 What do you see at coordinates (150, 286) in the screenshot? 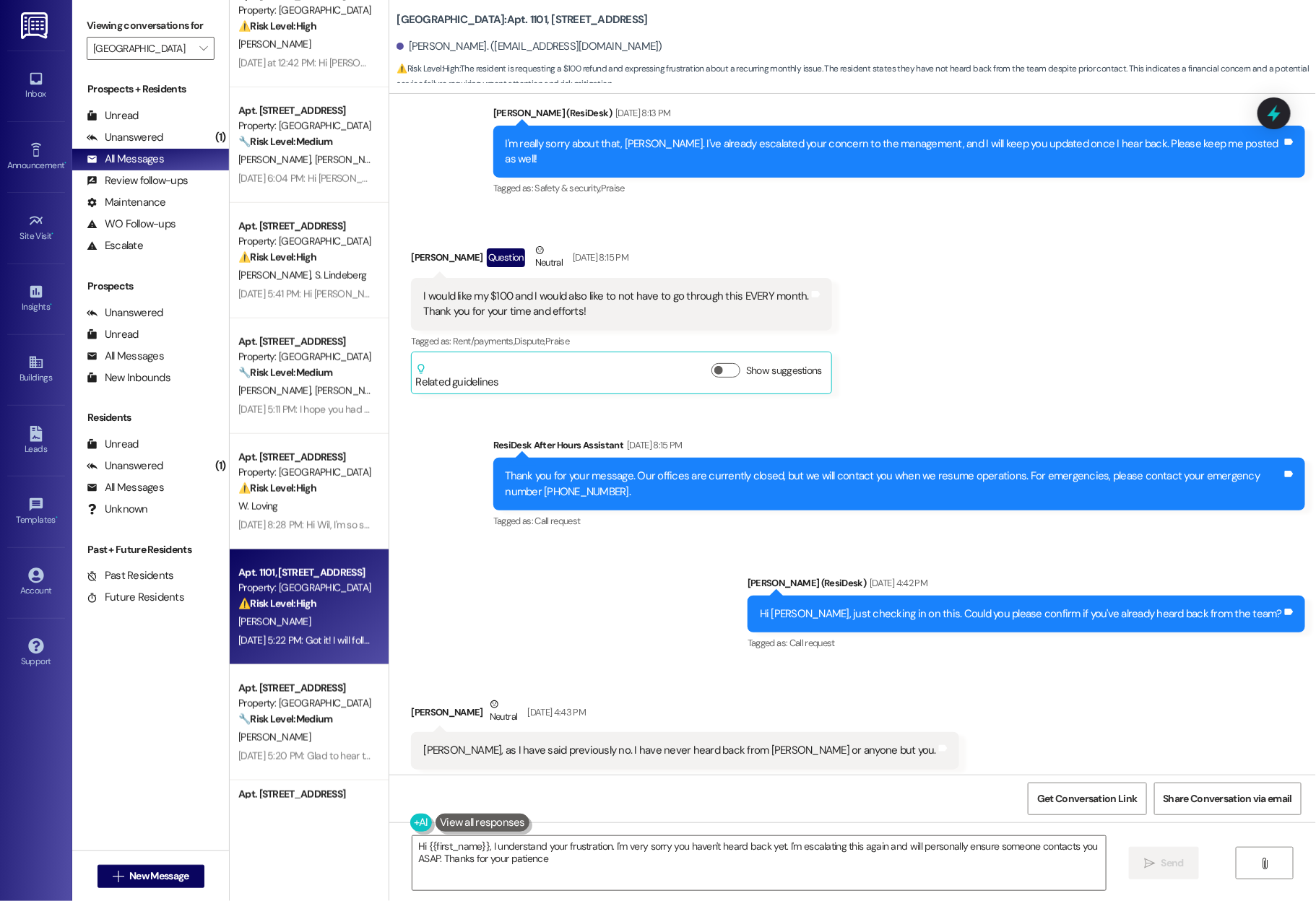
I see `div: Prospects` at bounding box center [150, 286].